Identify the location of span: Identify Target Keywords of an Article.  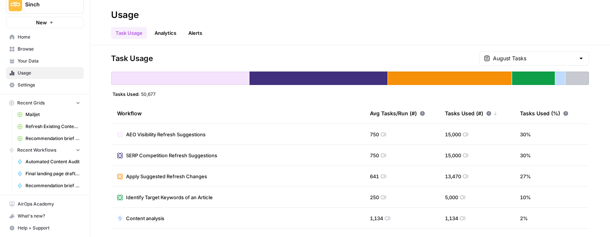
(169, 198).